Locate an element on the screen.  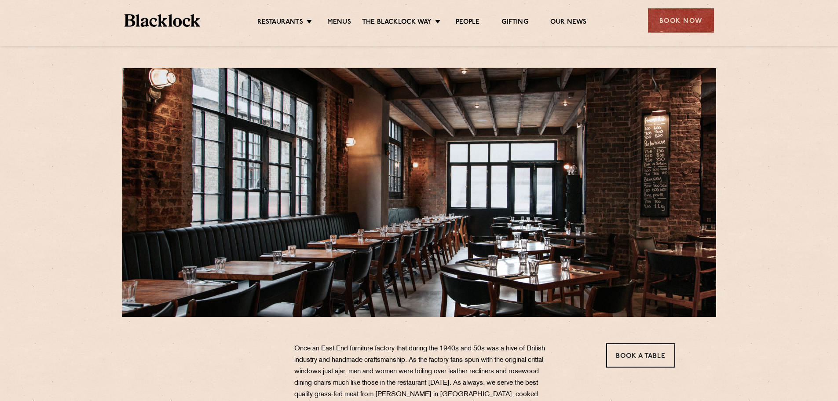
a: Gifting is located at coordinates (515, 23).